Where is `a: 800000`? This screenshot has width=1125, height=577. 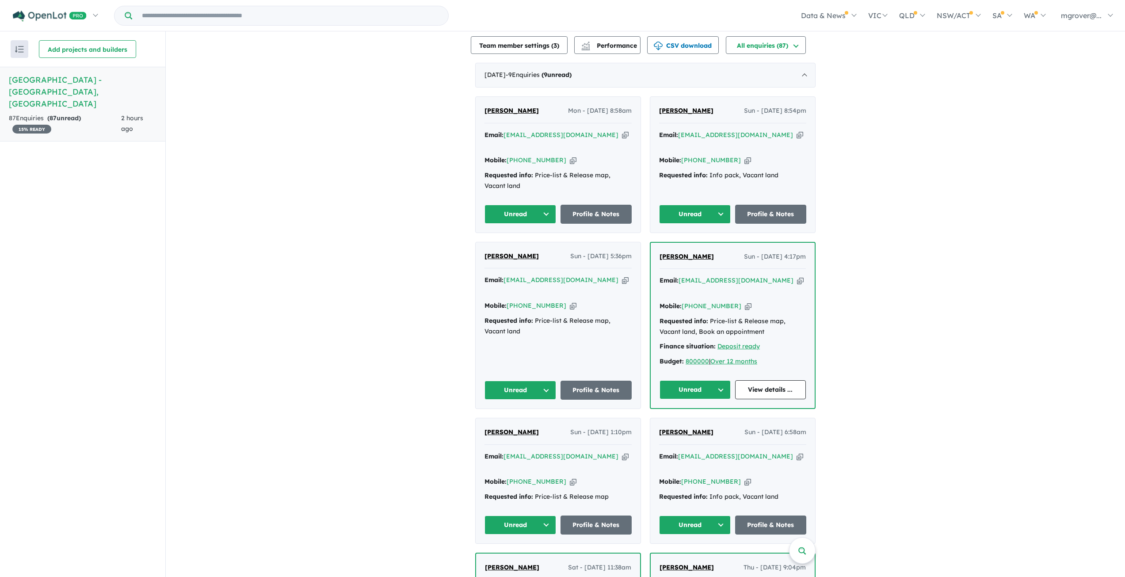
a: 800000 is located at coordinates (697, 361).